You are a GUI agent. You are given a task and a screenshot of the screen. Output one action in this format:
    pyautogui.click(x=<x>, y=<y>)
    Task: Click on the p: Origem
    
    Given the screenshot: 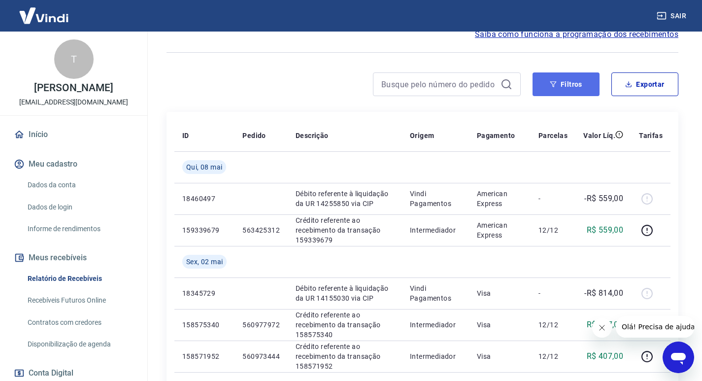 What is the action you would take?
    pyautogui.click(x=422, y=135)
    